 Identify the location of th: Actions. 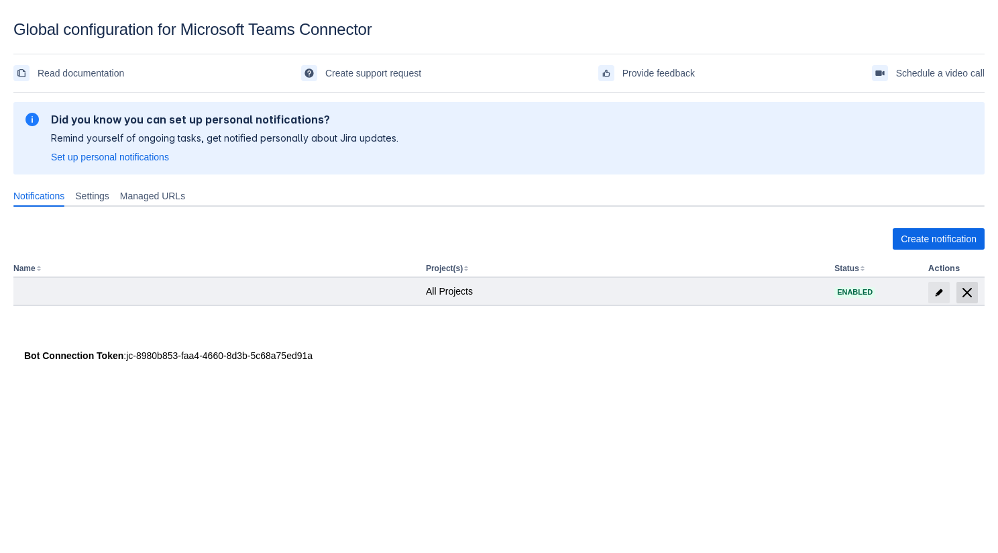
(954, 269).